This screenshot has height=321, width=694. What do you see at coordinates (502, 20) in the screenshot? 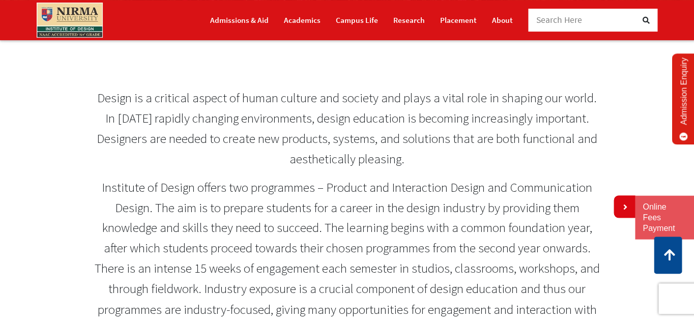
I see `a: About` at bounding box center [502, 20].